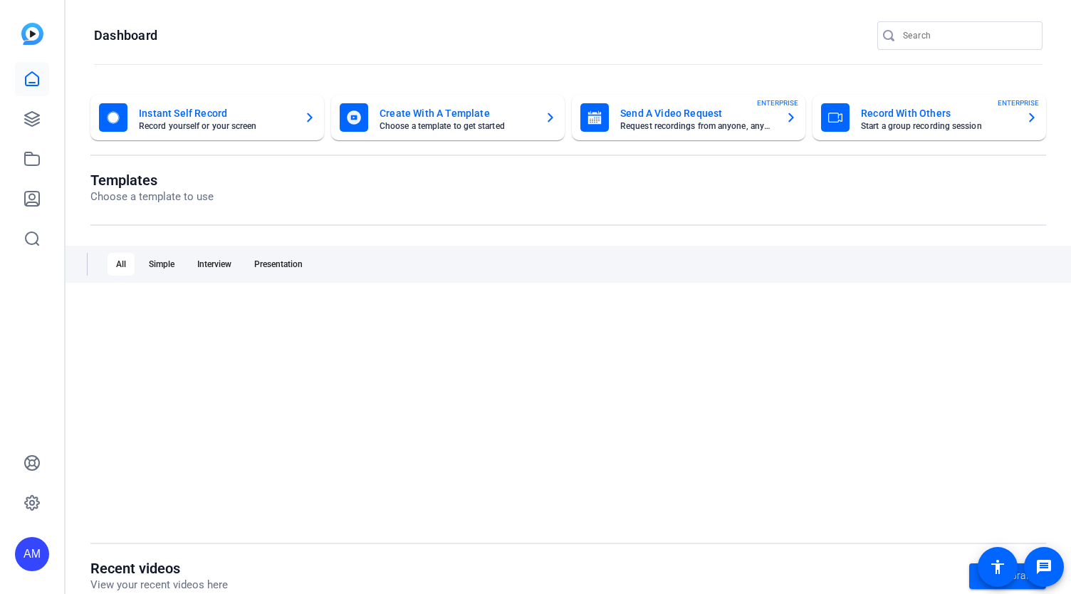  Describe the element at coordinates (967, 36) in the screenshot. I see `input: Search` at that location.